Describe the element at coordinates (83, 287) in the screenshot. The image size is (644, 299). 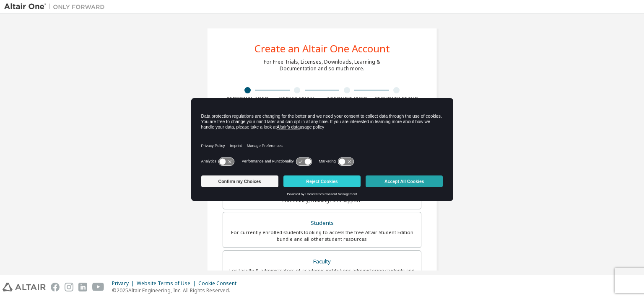
I see `img: linkedin.svg` at that location.